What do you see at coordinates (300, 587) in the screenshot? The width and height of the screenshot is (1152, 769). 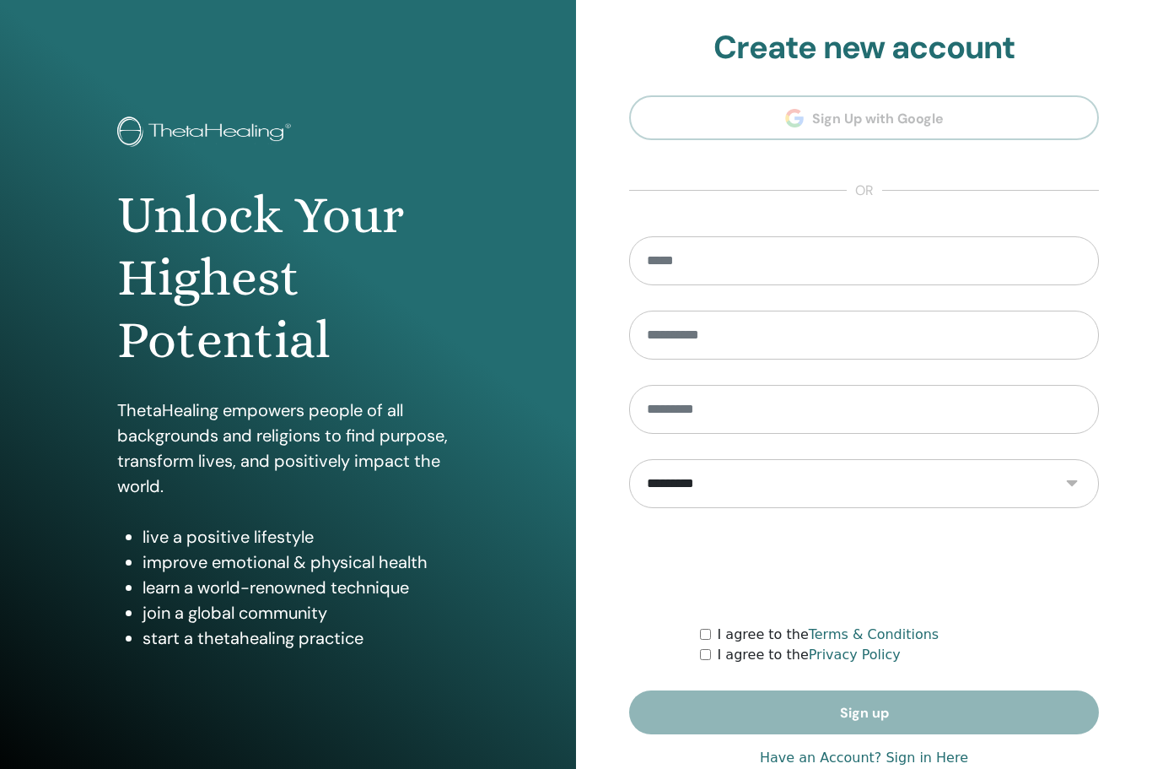 I see `li: learn a world-renowned technique` at bounding box center [300, 587].